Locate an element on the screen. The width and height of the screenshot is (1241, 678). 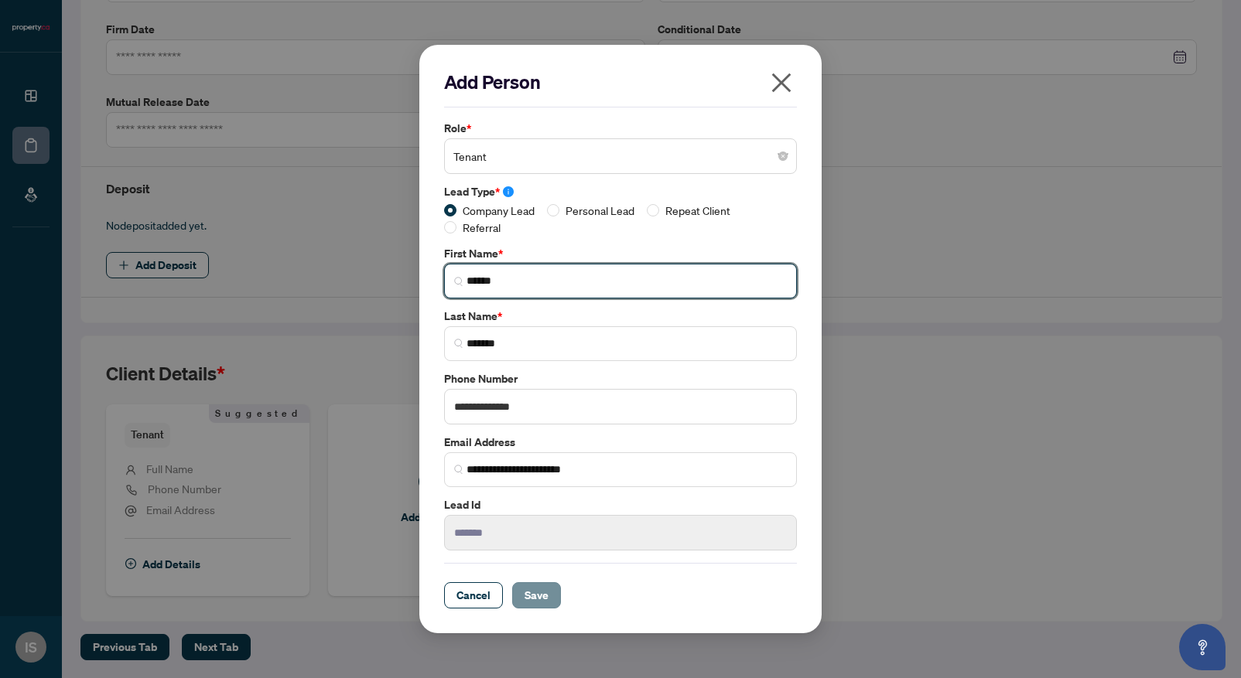
span: Cancel is located at coordinates (473, 596).